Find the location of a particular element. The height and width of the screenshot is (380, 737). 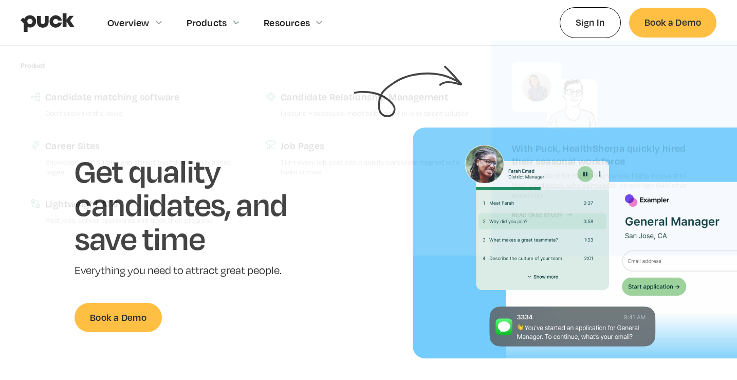

p: Don’t drown in the noise is located at coordinates (140, 113).